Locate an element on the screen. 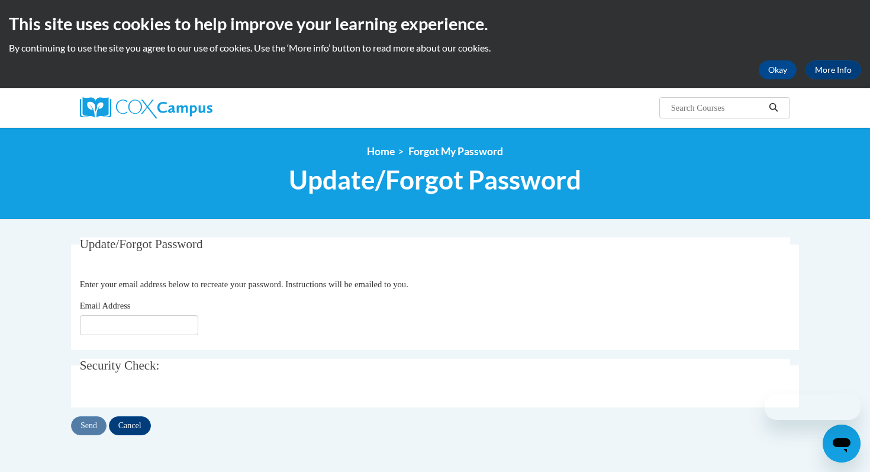 This screenshot has width=870, height=472. span: Security Check: is located at coordinates (120, 365).